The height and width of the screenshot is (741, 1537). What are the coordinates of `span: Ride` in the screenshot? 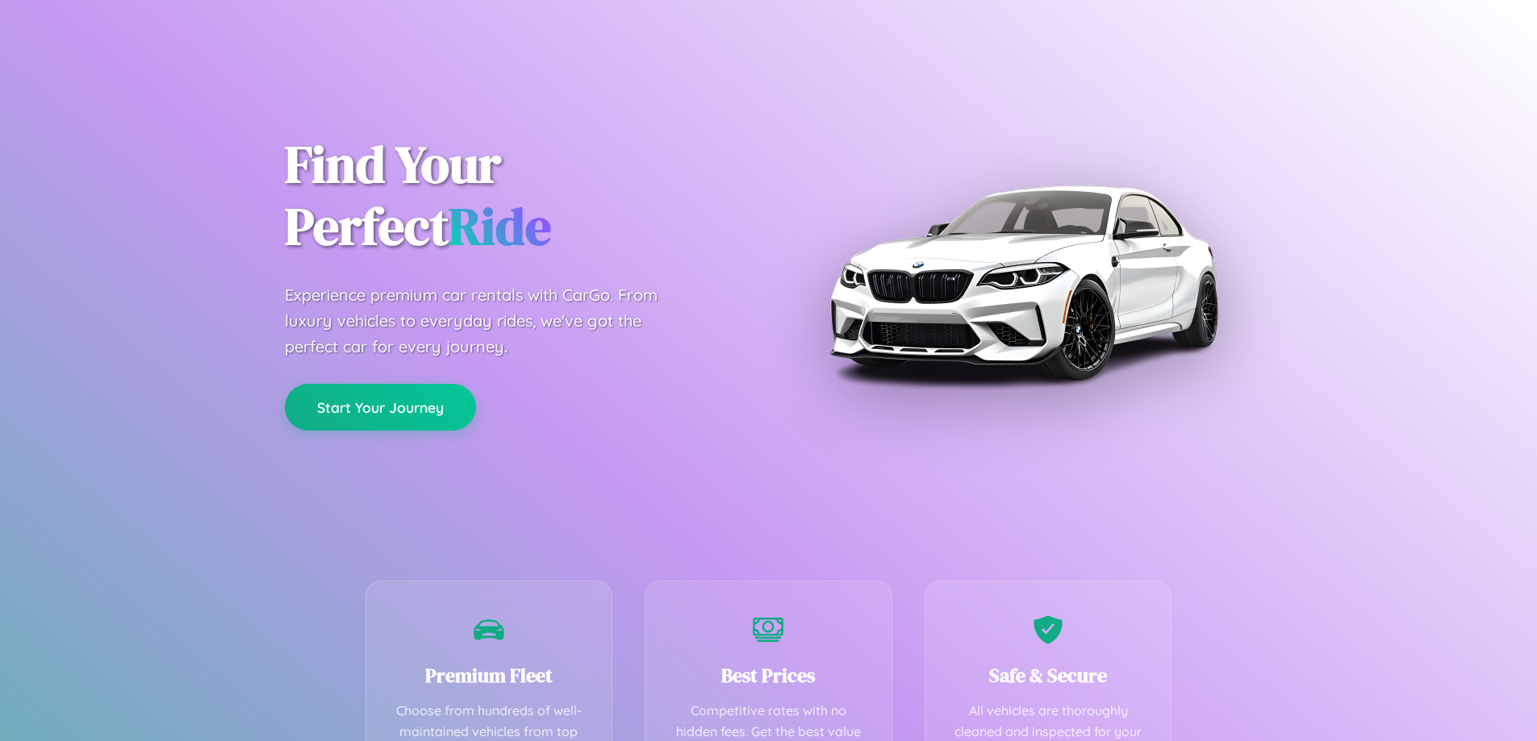 It's located at (499, 226).